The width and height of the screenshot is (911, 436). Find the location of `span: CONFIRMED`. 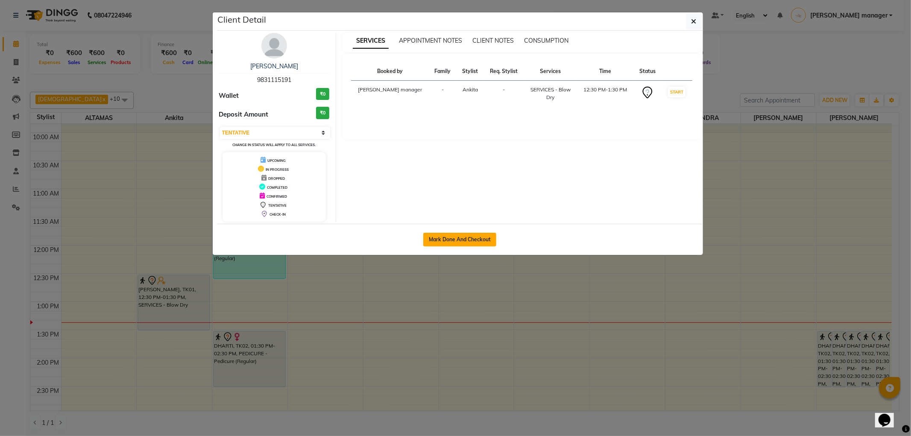

span: CONFIRMED is located at coordinates (277, 196).